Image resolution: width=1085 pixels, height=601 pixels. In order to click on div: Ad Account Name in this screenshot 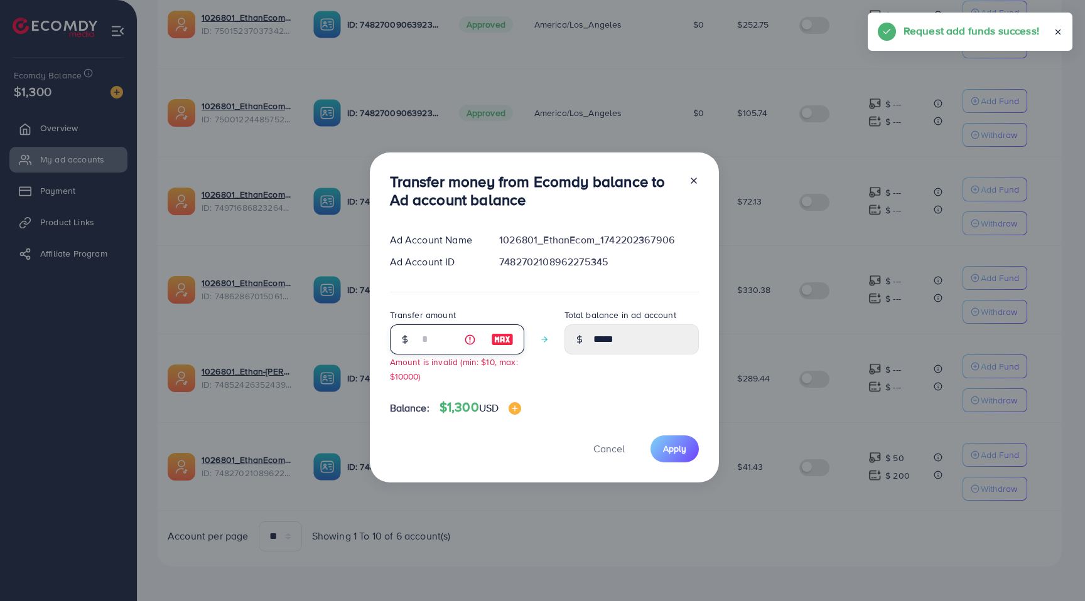, I will do `click(434, 240)`.